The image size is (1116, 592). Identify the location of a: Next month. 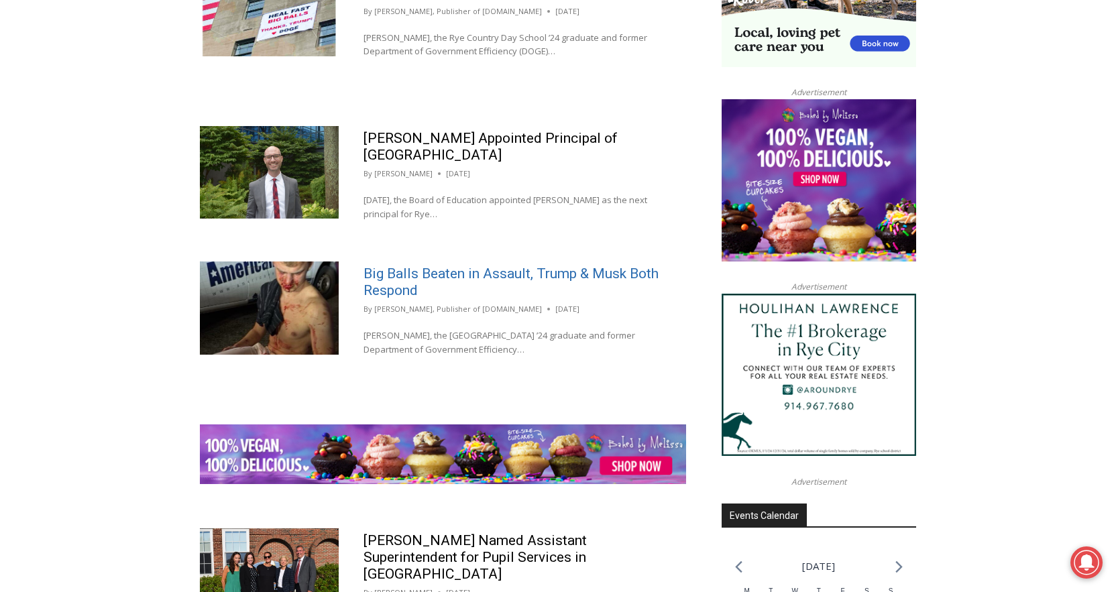
(899, 567).